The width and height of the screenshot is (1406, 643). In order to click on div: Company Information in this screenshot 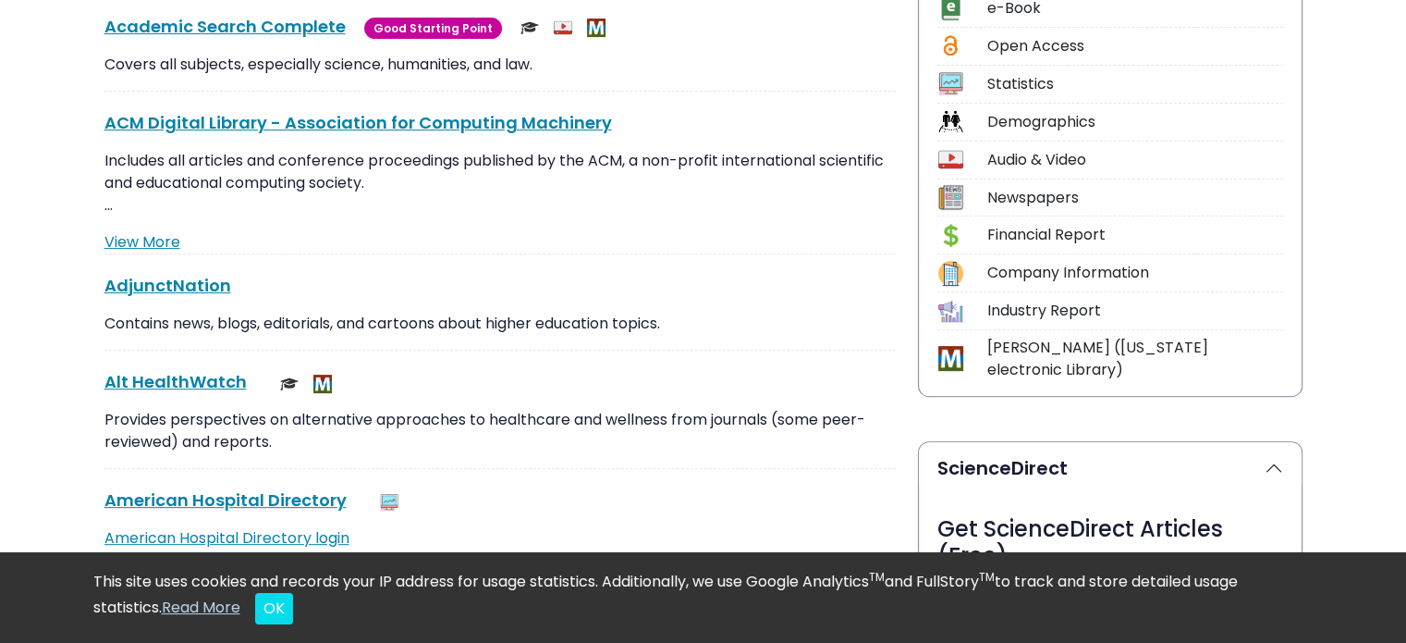, I will do `click(1135, 273)`.